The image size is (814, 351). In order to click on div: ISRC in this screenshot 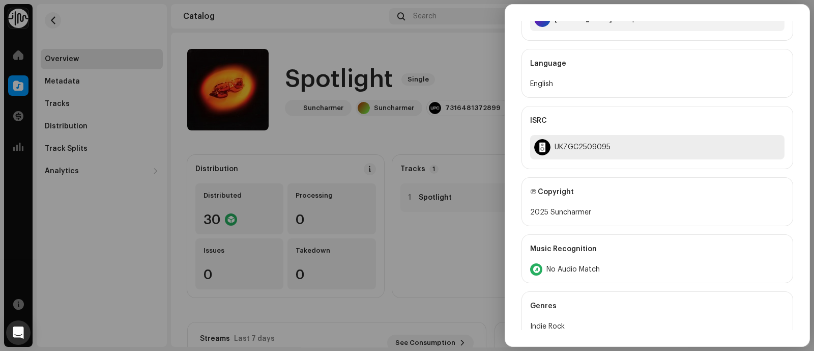, I will do `click(658, 121)`.